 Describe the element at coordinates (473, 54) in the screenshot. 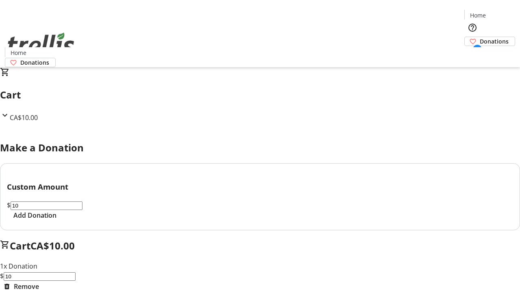

I see `button: Cart` at that location.